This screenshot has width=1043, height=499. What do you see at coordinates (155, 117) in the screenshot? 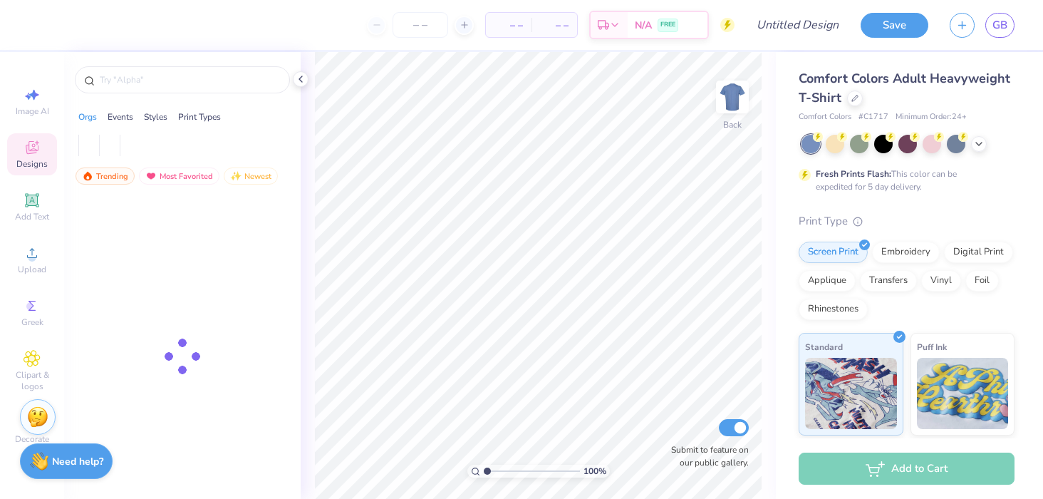
I see `div: Styles` at bounding box center [155, 117].